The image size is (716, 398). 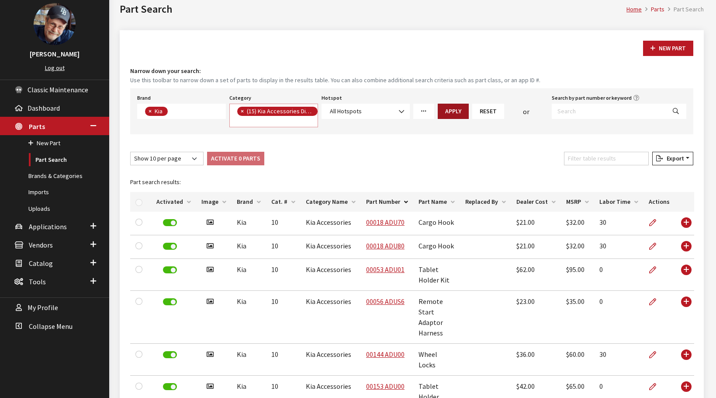 What do you see at coordinates (592, 98) in the screenshot?
I see `label: Search by part number or keyword` at bounding box center [592, 98].